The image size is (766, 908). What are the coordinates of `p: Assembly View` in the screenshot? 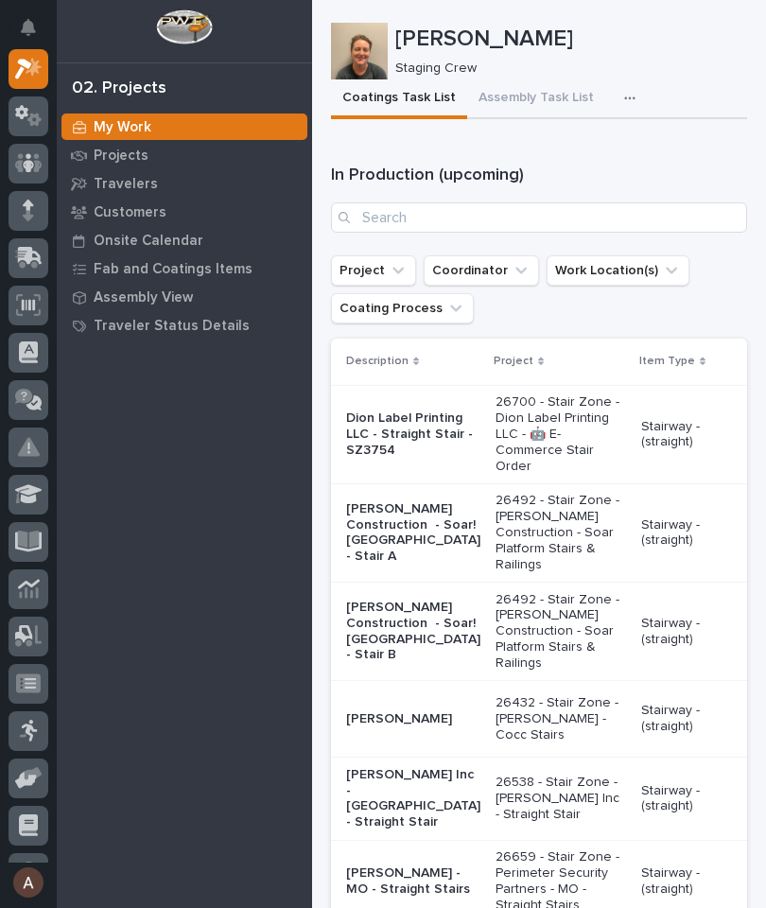 It's located at (143, 298).